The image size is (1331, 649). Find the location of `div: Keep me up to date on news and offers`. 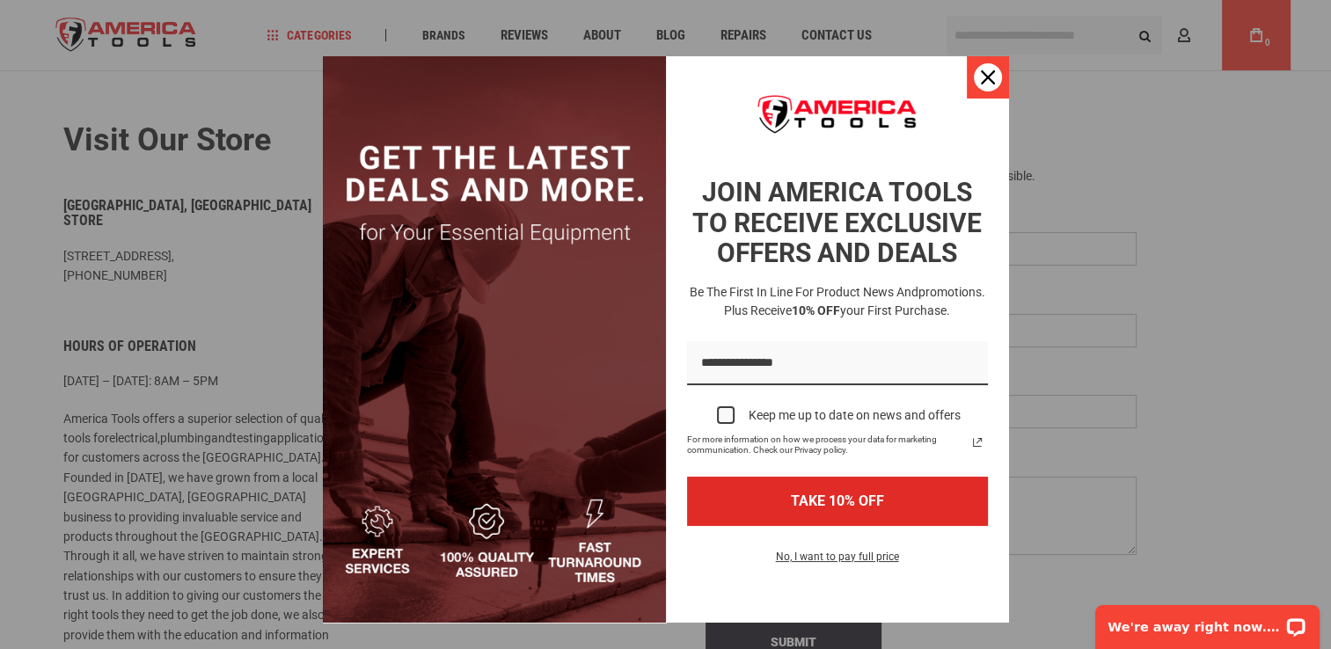

div: Keep me up to date on news and offers is located at coordinates (854, 415).